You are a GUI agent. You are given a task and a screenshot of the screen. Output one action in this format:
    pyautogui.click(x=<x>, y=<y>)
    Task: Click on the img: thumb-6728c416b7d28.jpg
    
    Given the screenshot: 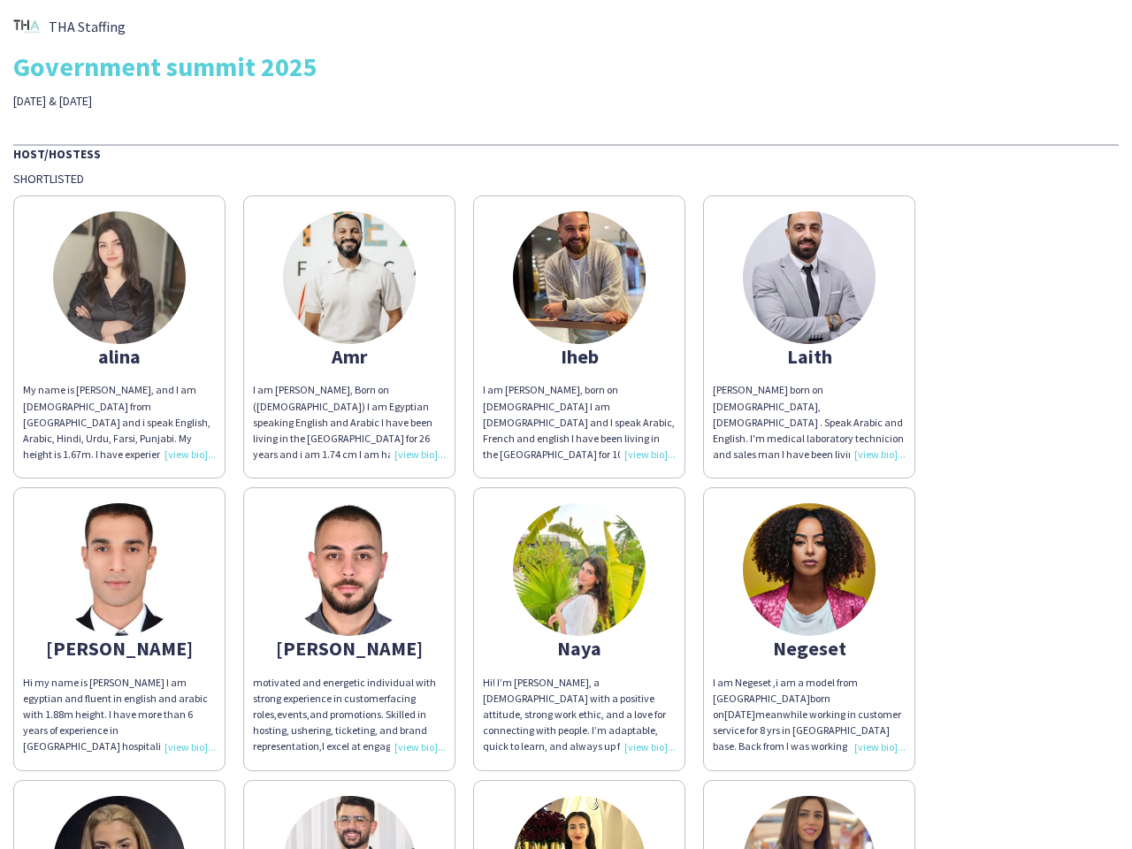 What is the action you would take?
    pyautogui.click(x=809, y=278)
    